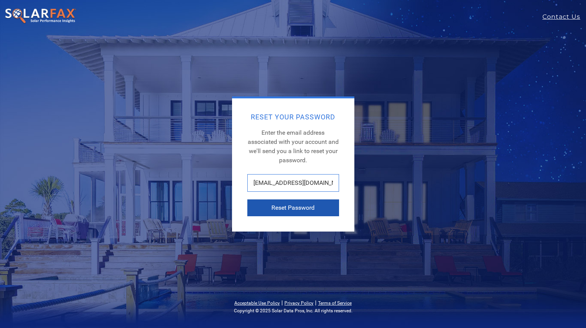 The height and width of the screenshot is (328, 586). I want to click on a: Terms of Service, so click(335, 303).